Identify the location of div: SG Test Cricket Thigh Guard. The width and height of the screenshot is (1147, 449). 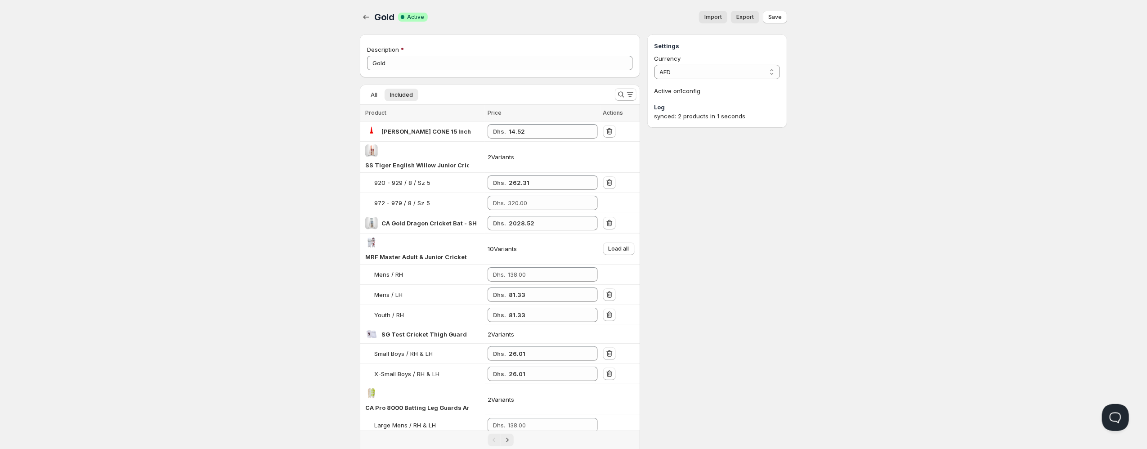
(424, 334).